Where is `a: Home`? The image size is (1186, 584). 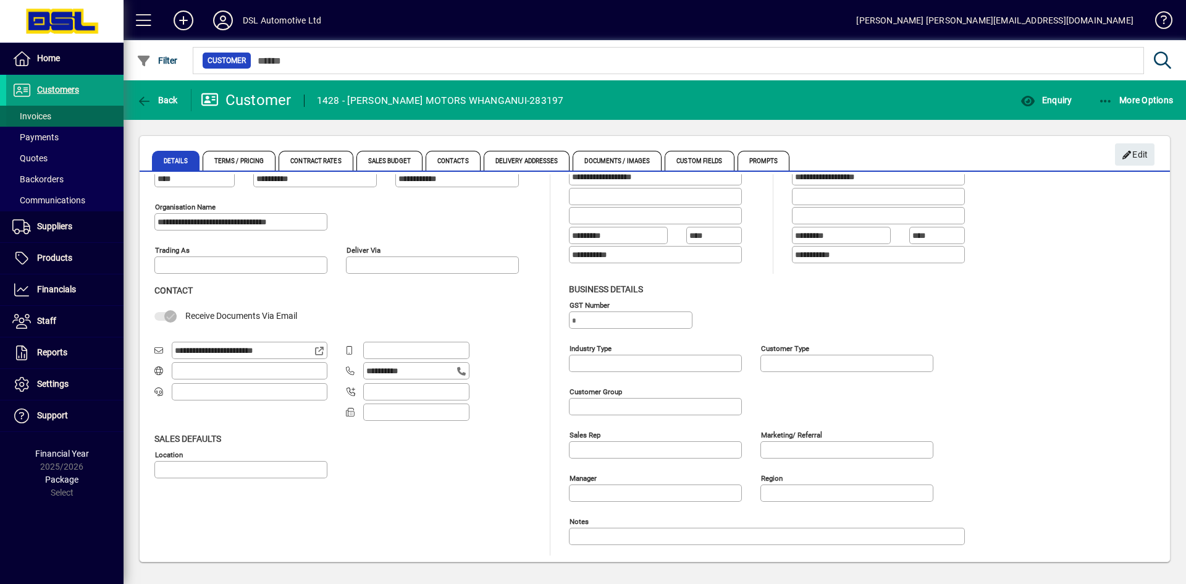 a: Home is located at coordinates (65, 59).